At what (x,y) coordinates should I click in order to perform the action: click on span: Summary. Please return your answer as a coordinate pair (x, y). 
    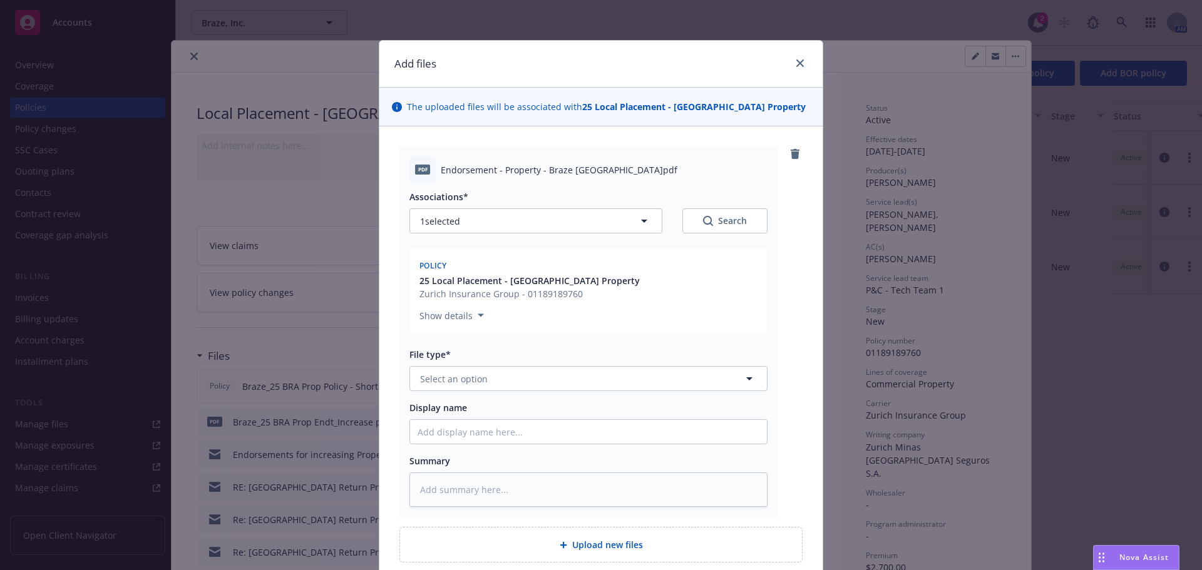
    Looking at the image, I should click on (429, 461).